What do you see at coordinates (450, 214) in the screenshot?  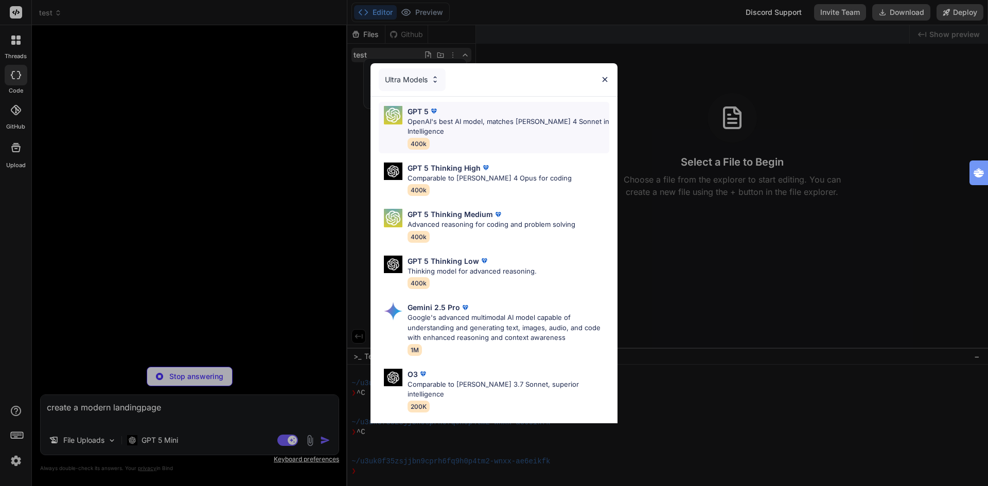 I see `p: GPT 5 Thinking Medium` at bounding box center [450, 214].